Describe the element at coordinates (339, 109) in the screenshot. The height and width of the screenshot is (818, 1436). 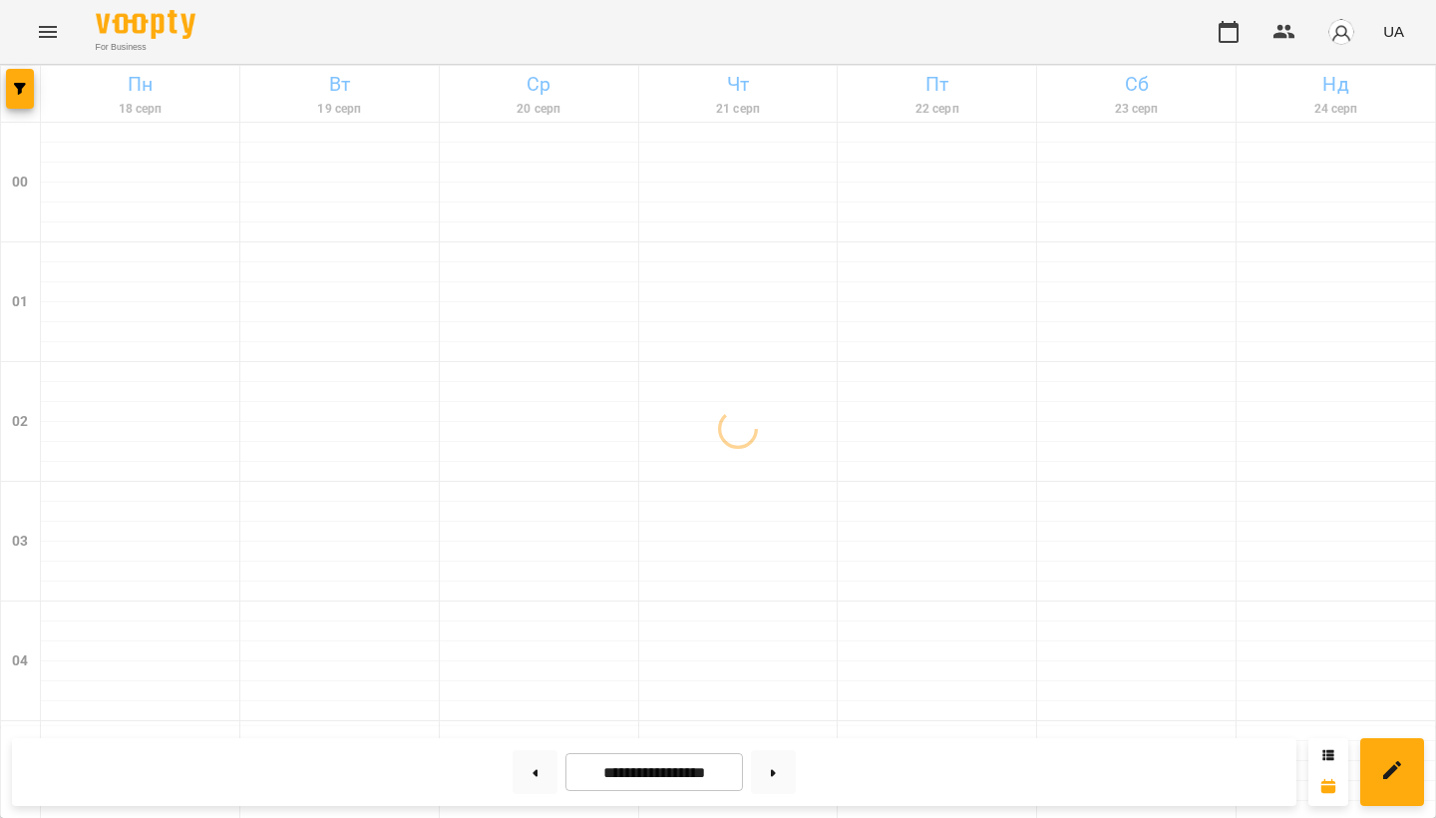
I see `h6: 19 серп` at that location.